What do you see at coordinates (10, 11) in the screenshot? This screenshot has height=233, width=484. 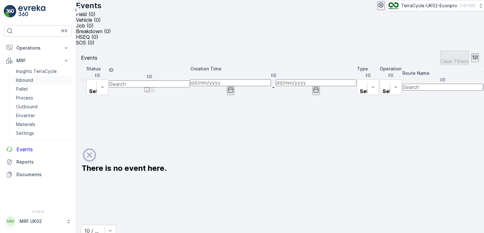 I see `img: logo` at bounding box center [10, 11].